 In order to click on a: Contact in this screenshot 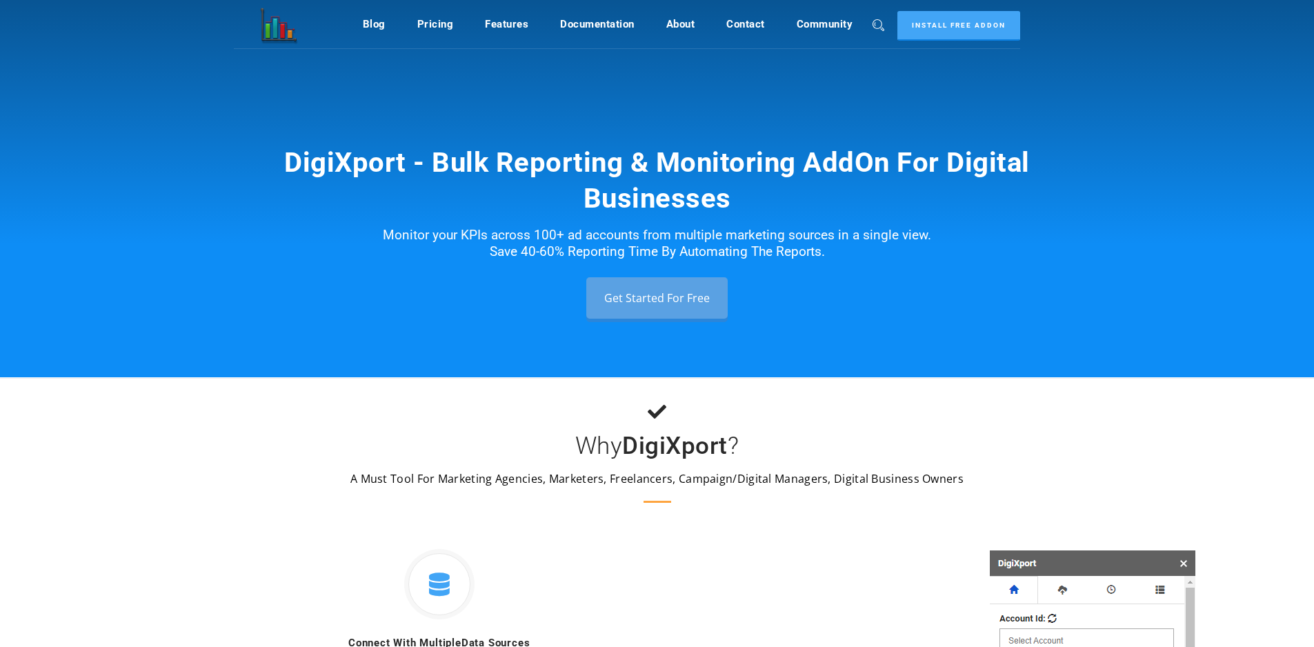, I will do `click(745, 24)`.